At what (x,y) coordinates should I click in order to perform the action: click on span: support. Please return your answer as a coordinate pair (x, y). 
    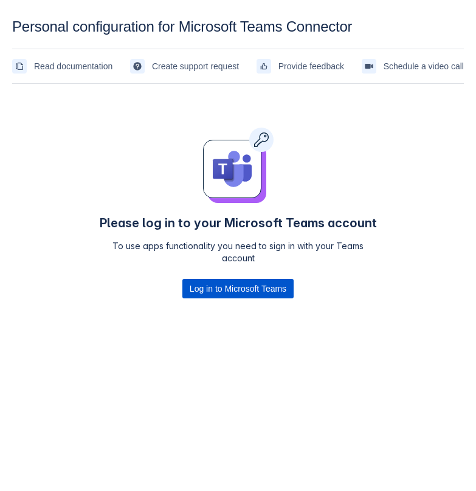
    Looking at the image, I should click on (137, 66).